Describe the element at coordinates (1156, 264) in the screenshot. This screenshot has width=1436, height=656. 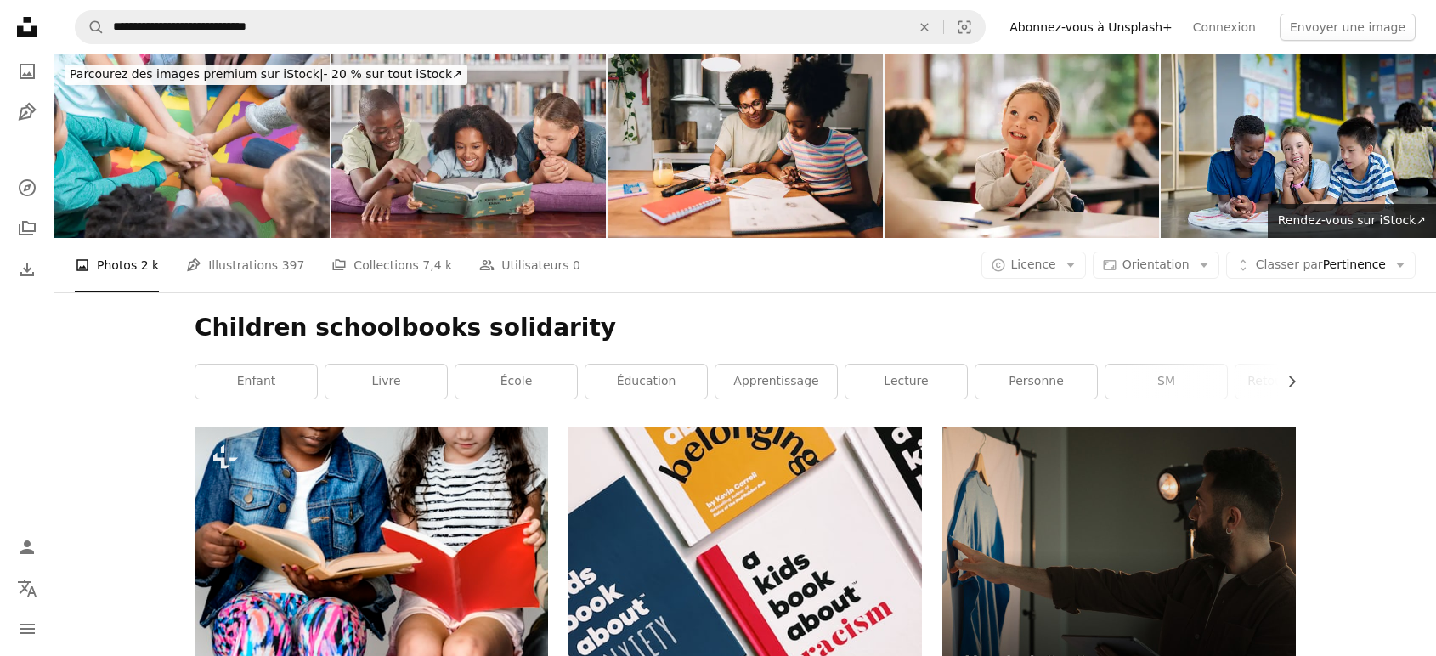
I see `span: Orientation` at that location.